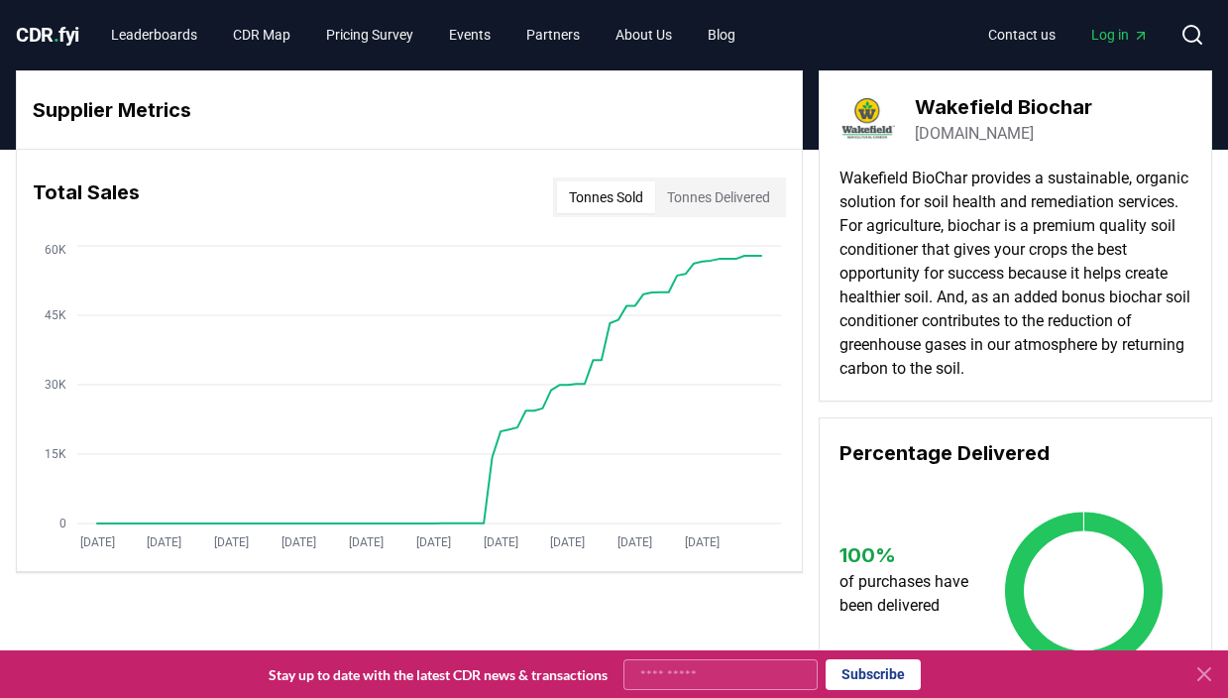  What do you see at coordinates (553, 35) in the screenshot?
I see `a: Partners` at bounding box center [553, 35].